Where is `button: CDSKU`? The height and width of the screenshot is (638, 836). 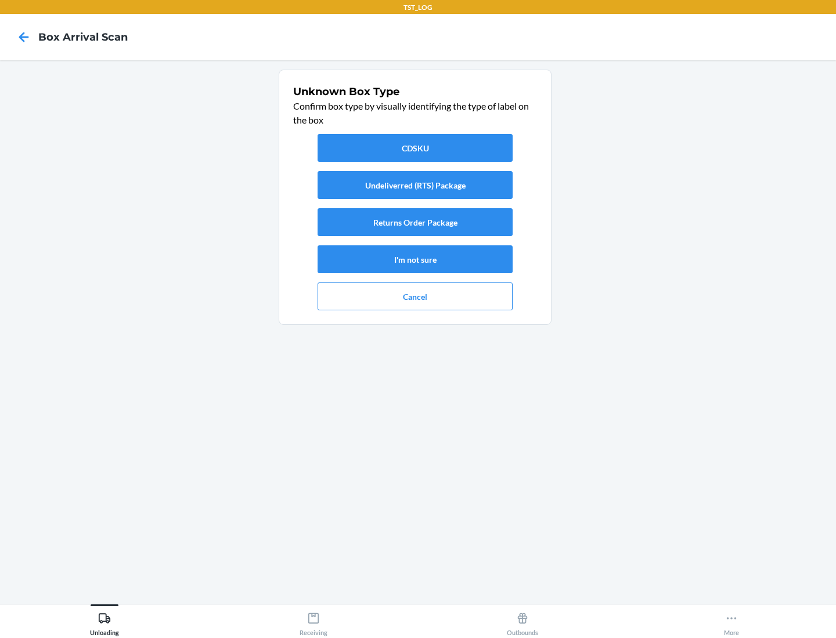 button: CDSKU is located at coordinates (415, 148).